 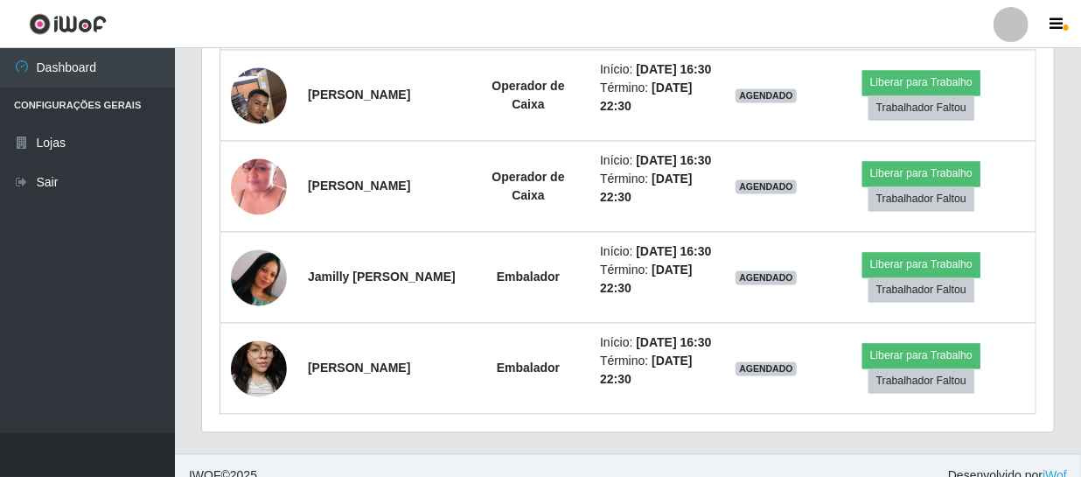 I want to click on img: 1729691026588.jpeg, so click(x=259, y=368).